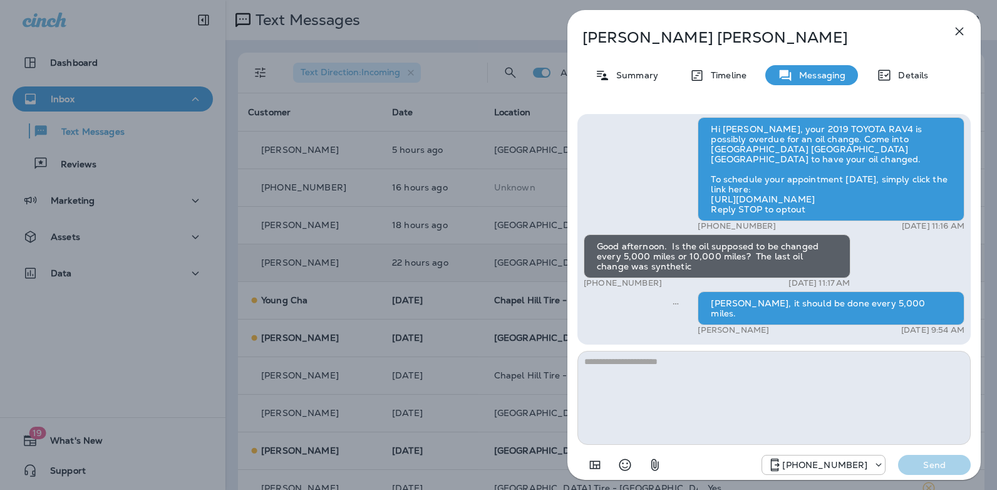  Describe the element at coordinates (717, 256) in the screenshot. I see `div: Good afternoon. Is the oil supposed to be changed every 5,000 miles or 10,000 miles? The last oil...` at that location.